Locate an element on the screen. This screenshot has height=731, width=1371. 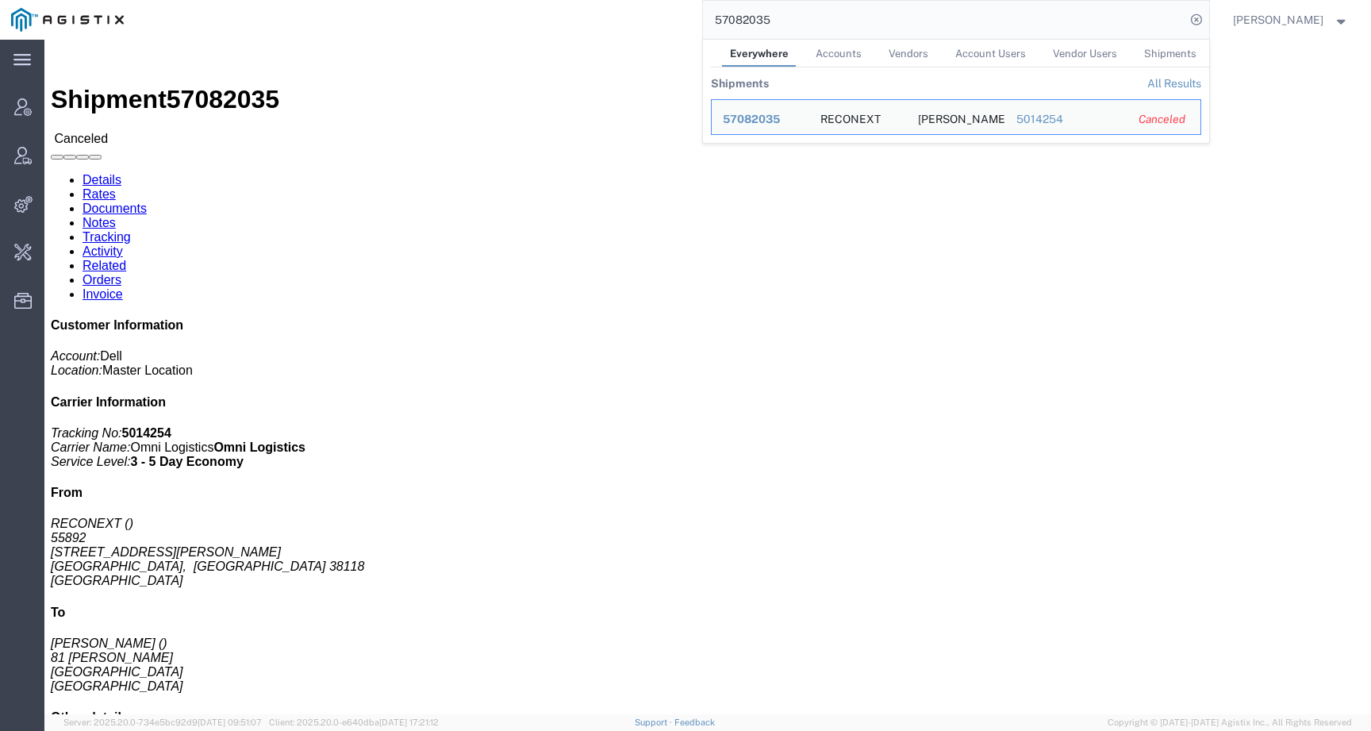
span: Shipments is located at coordinates (1170, 53).